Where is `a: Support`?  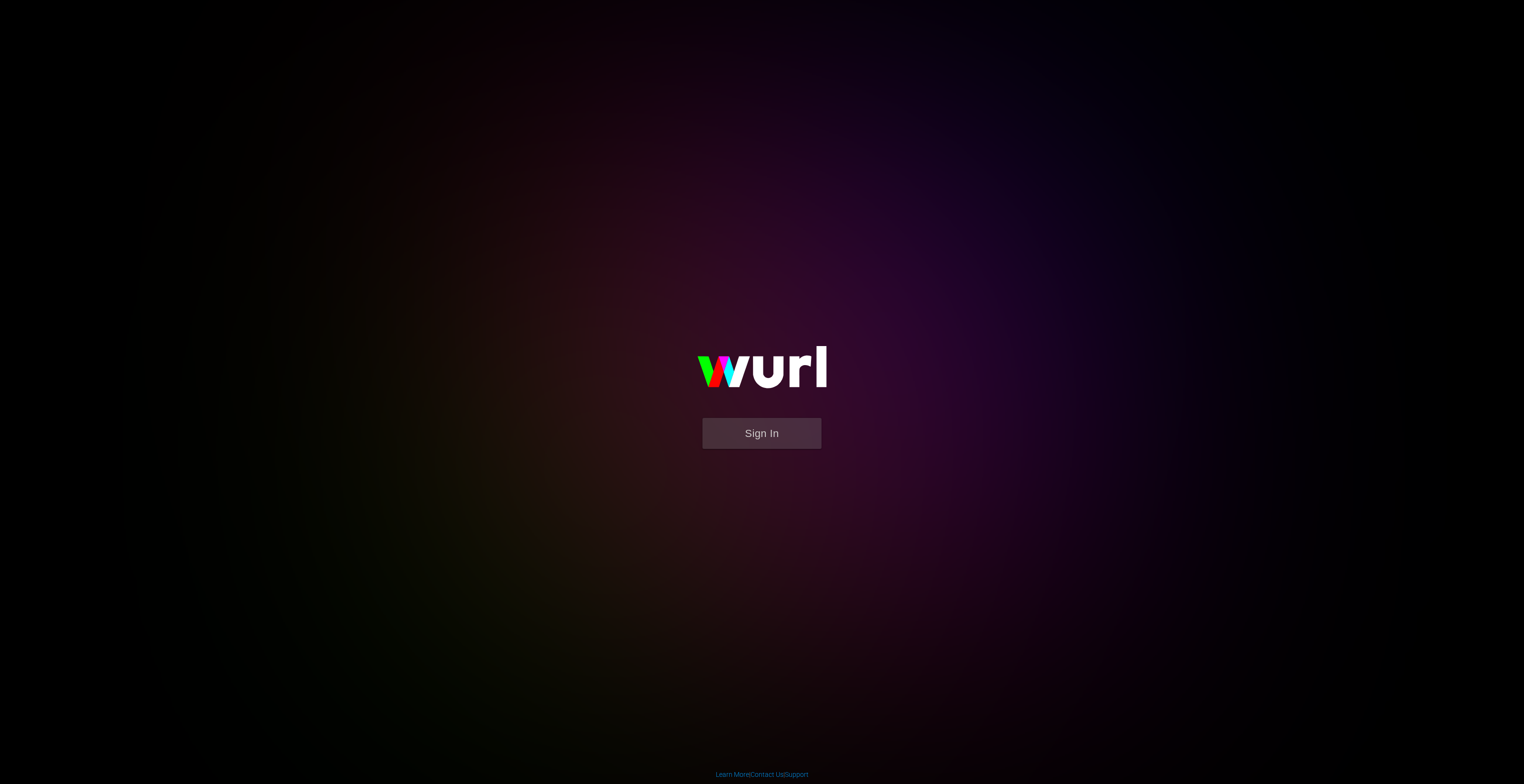 a: Support is located at coordinates (796, 774).